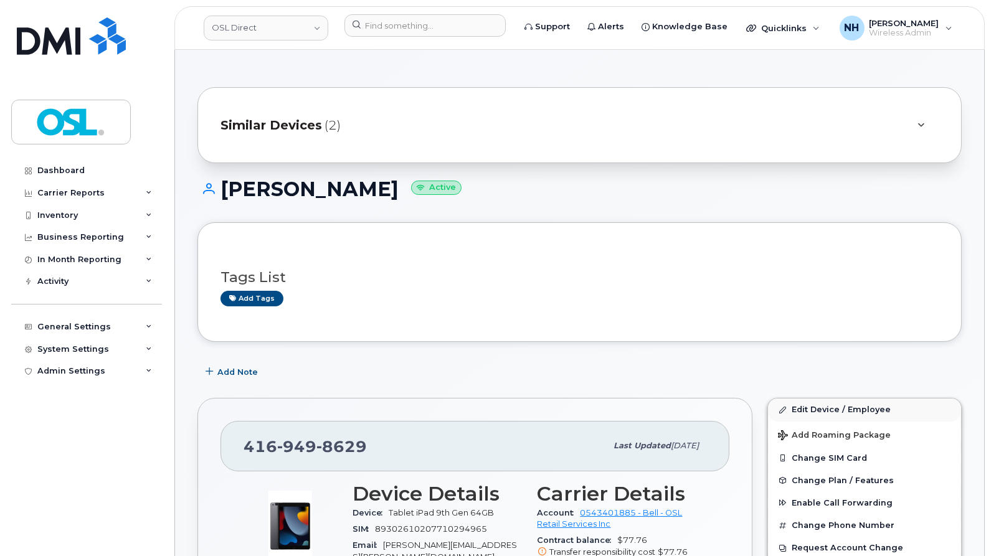  Describe the element at coordinates (642, 445) in the screenshot. I see `span: Last updated` at that location.